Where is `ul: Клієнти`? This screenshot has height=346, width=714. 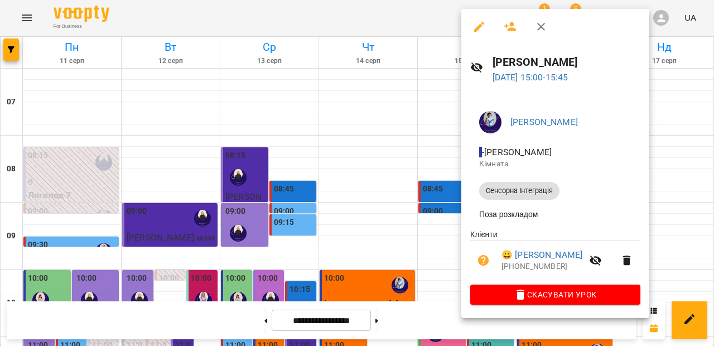
ul: Клієнти is located at coordinates (555, 257).